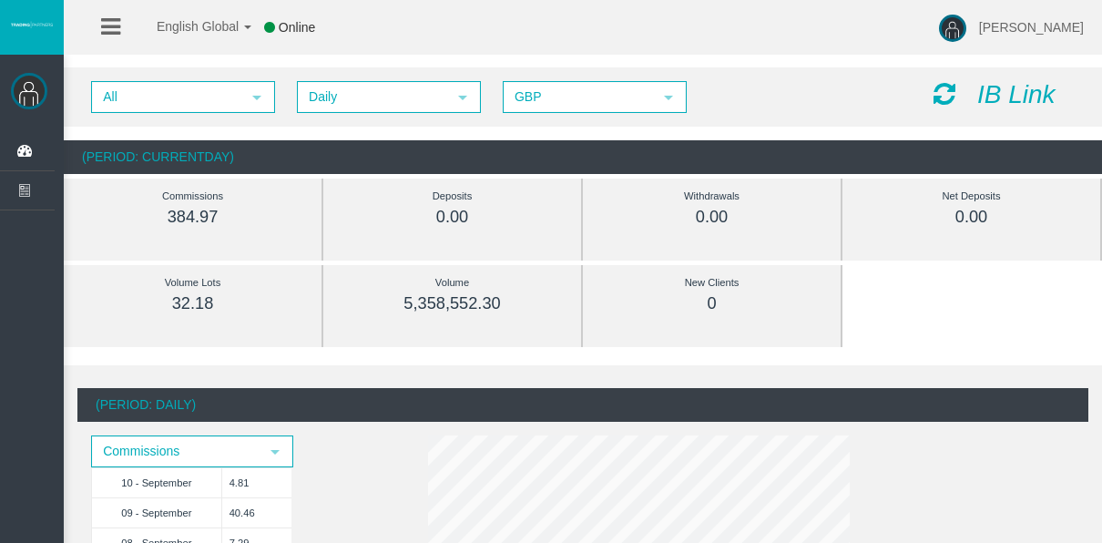 The width and height of the screenshot is (1102, 543). Describe the element at coordinates (711, 303) in the screenshot. I see `div: 0` at that location.